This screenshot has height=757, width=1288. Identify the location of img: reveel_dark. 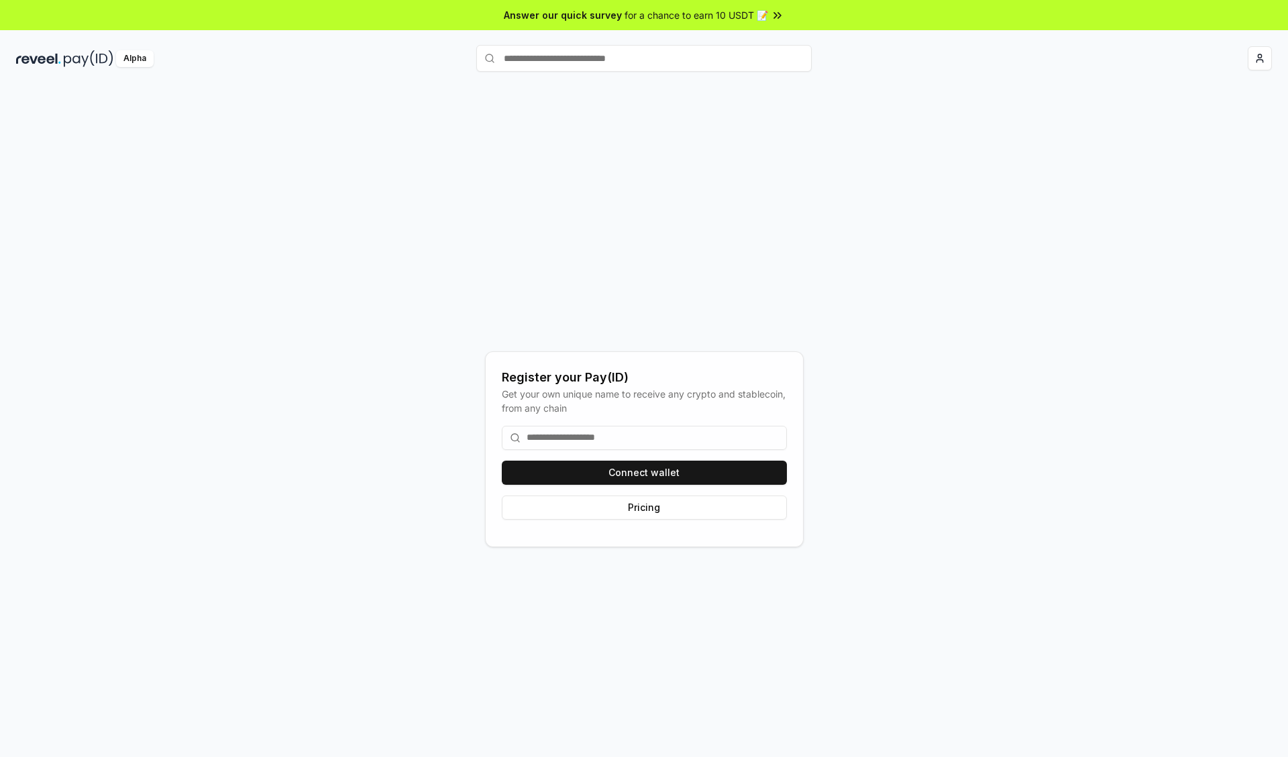
(38, 58).